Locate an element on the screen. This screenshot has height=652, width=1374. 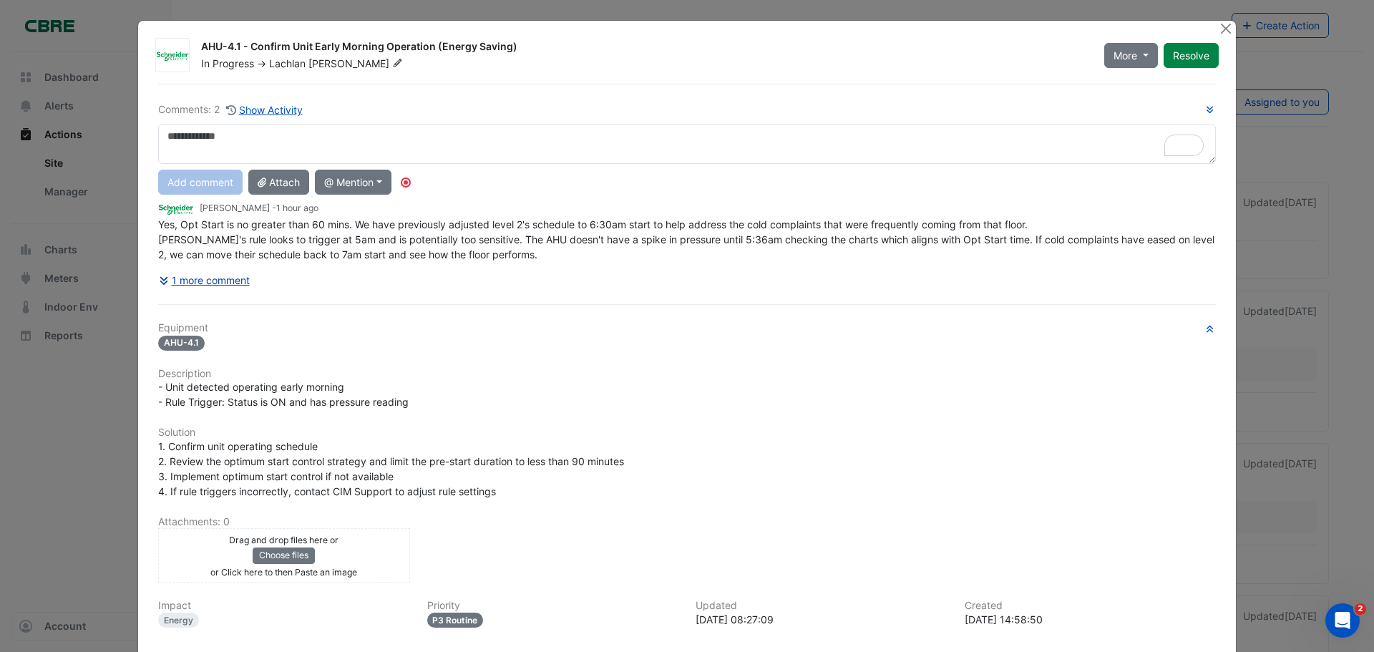
div: AHU-4.1 - Confirm Unit Early Morning Operation (Energy Saving) is located at coordinates (644, 48).